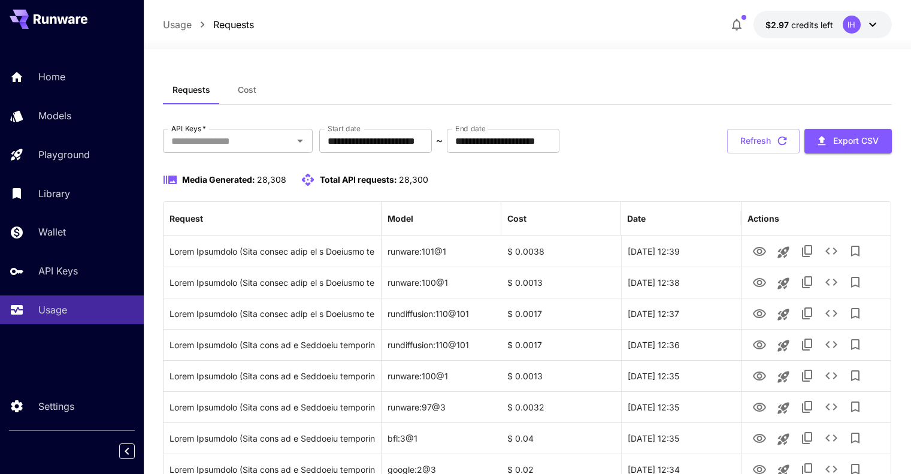 This screenshot has height=474, width=911. Describe the element at coordinates (234, 25) in the screenshot. I see `a: Requests` at that location.